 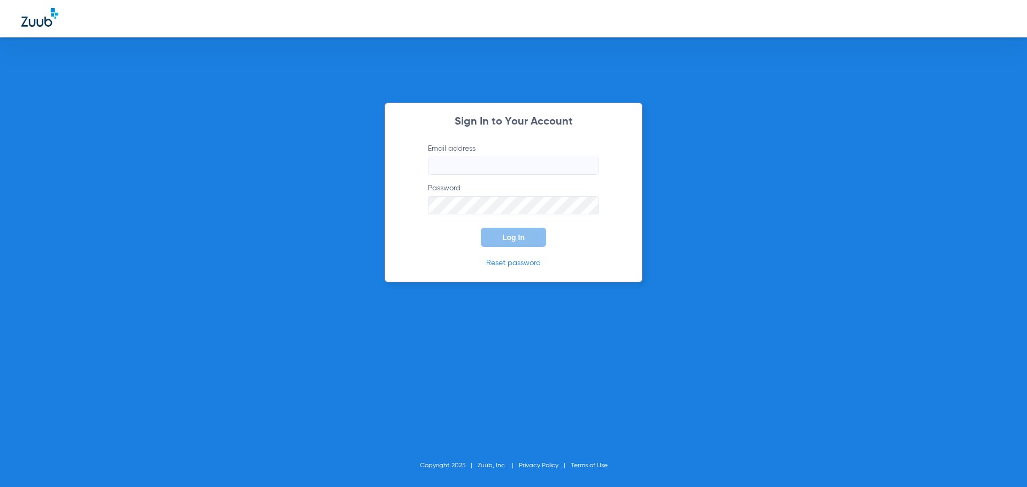 What do you see at coordinates (513, 205) in the screenshot?
I see `input: Password` at bounding box center [513, 205].